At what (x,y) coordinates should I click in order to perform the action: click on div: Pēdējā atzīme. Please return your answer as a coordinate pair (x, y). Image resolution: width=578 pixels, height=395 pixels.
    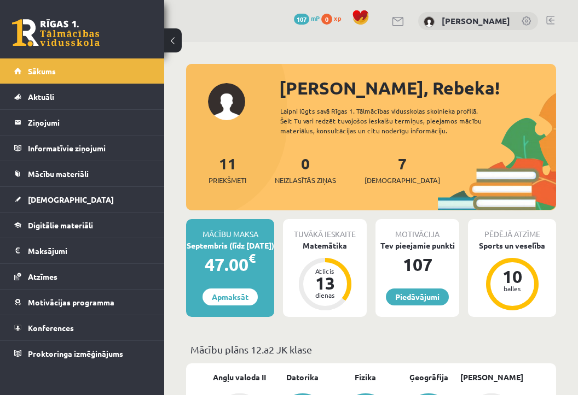
    Looking at the image, I should click on (511, 230).